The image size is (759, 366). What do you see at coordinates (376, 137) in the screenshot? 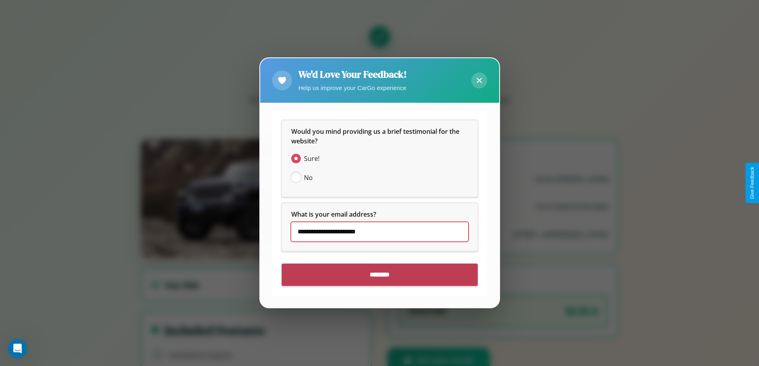
I see `span: Would you mind providing us a brief testimonial for the website?` at bounding box center [376, 137].